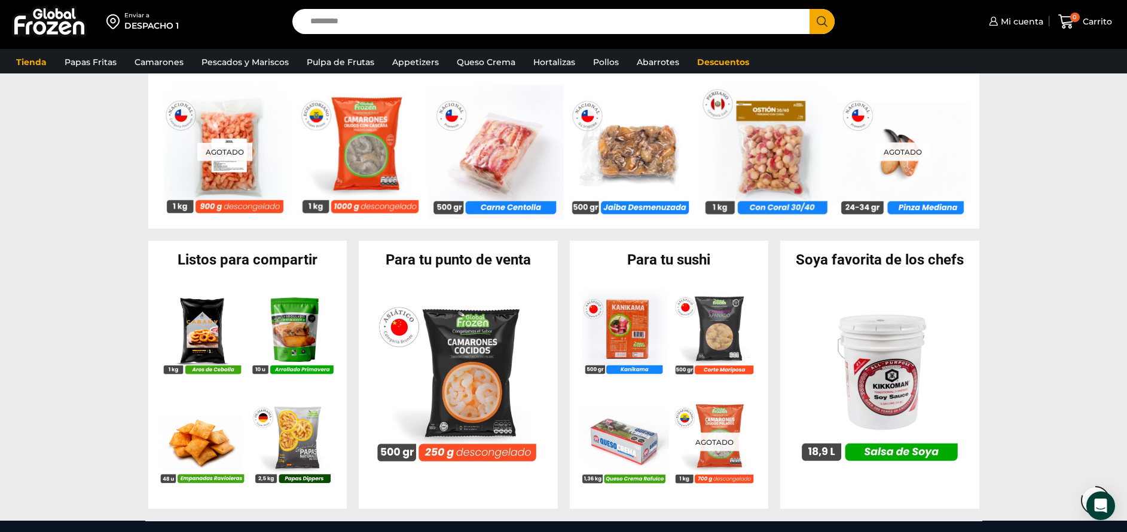  I want to click on a: Tienda, so click(31, 62).